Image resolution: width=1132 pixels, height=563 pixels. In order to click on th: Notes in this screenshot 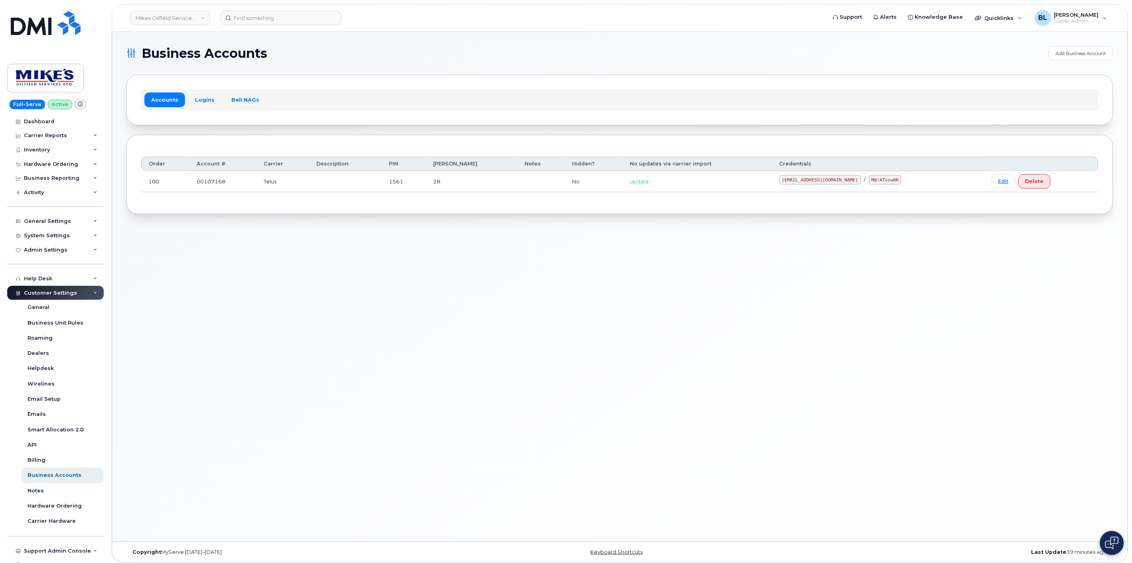, I will do `click(541, 164)`.